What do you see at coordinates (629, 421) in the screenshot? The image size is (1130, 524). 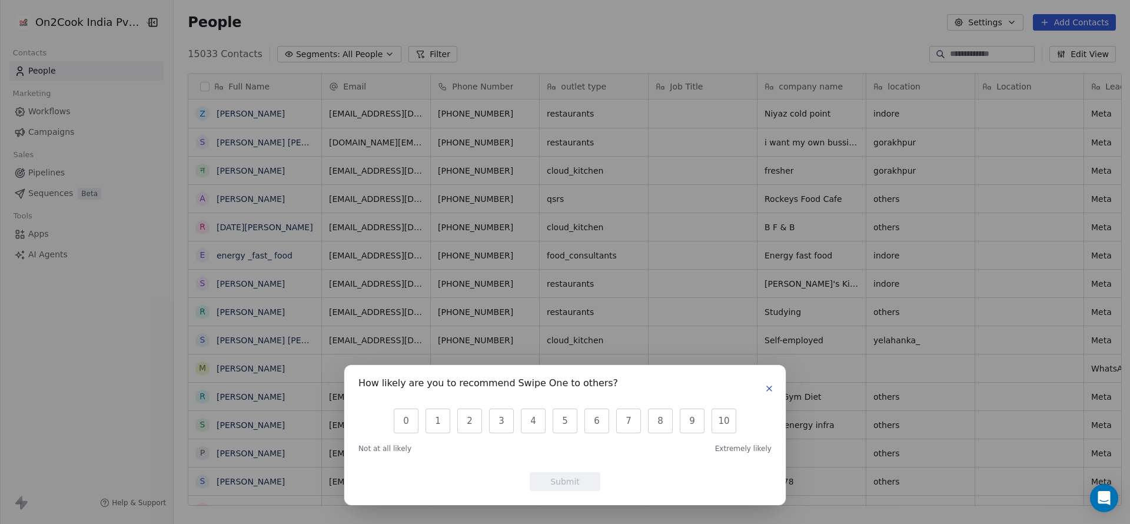 I see `button: 7` at bounding box center [629, 421].